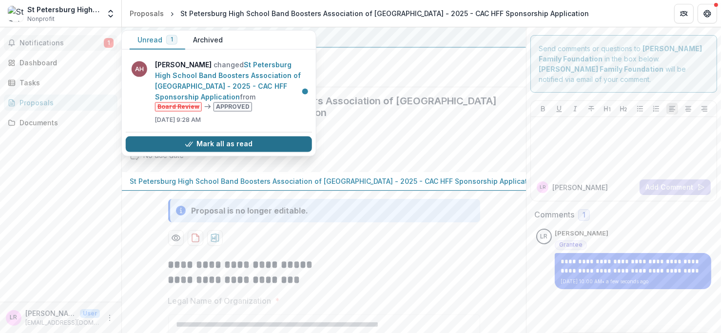 Image resolution: width=721 pixels, height=333 pixels. Describe the element at coordinates (705, 109) in the screenshot. I see `button: Align Right` at that location.